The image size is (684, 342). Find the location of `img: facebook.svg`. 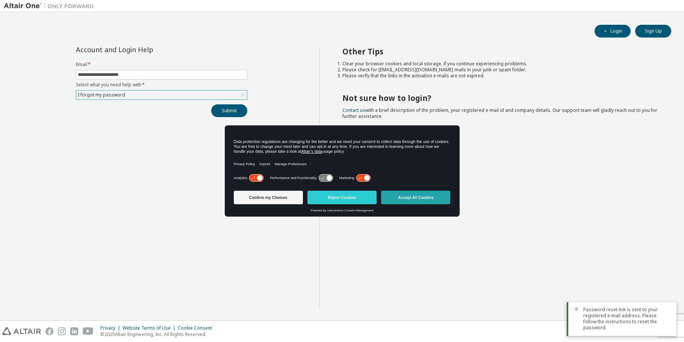

img: facebook.svg is located at coordinates (49, 331).